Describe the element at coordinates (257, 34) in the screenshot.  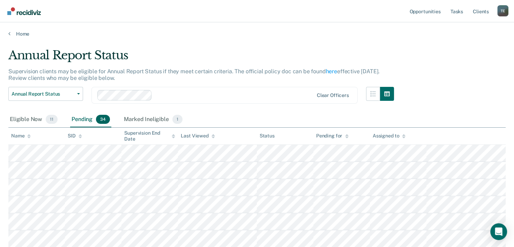
I see `a: Home` at that location.